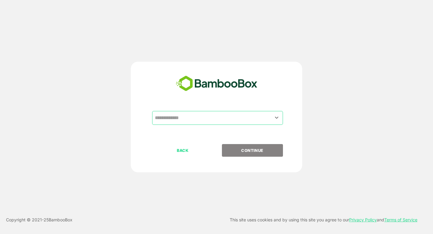  I want to click on button: Open, so click(277, 118).